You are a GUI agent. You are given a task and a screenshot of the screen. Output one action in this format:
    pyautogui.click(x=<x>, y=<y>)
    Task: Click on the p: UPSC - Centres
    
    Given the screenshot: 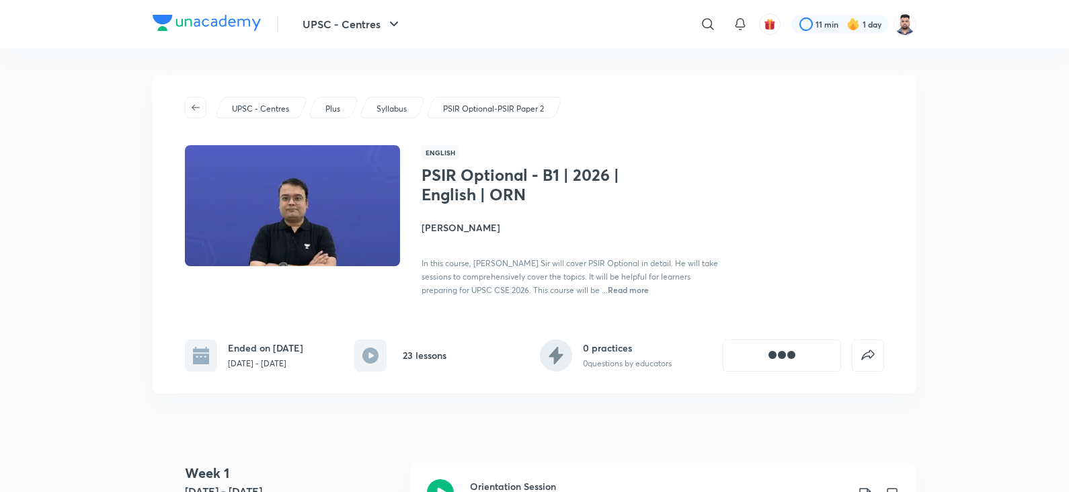 What is the action you would take?
    pyautogui.click(x=260, y=109)
    